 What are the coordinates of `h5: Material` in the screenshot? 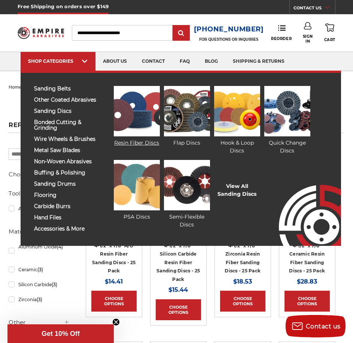 It's located at (39, 232).